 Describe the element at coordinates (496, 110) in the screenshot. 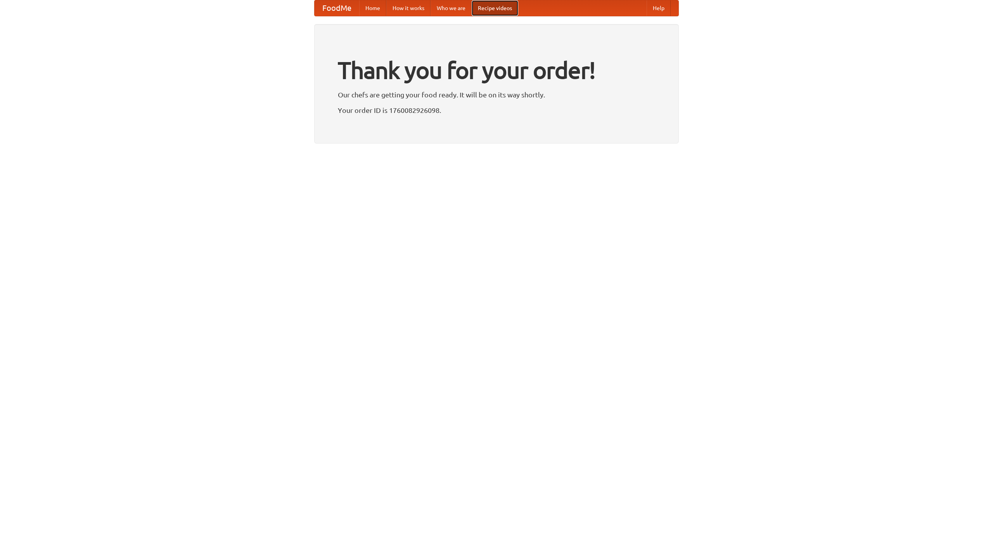

I see `p: Your order ID is 1760082926098.` at that location.